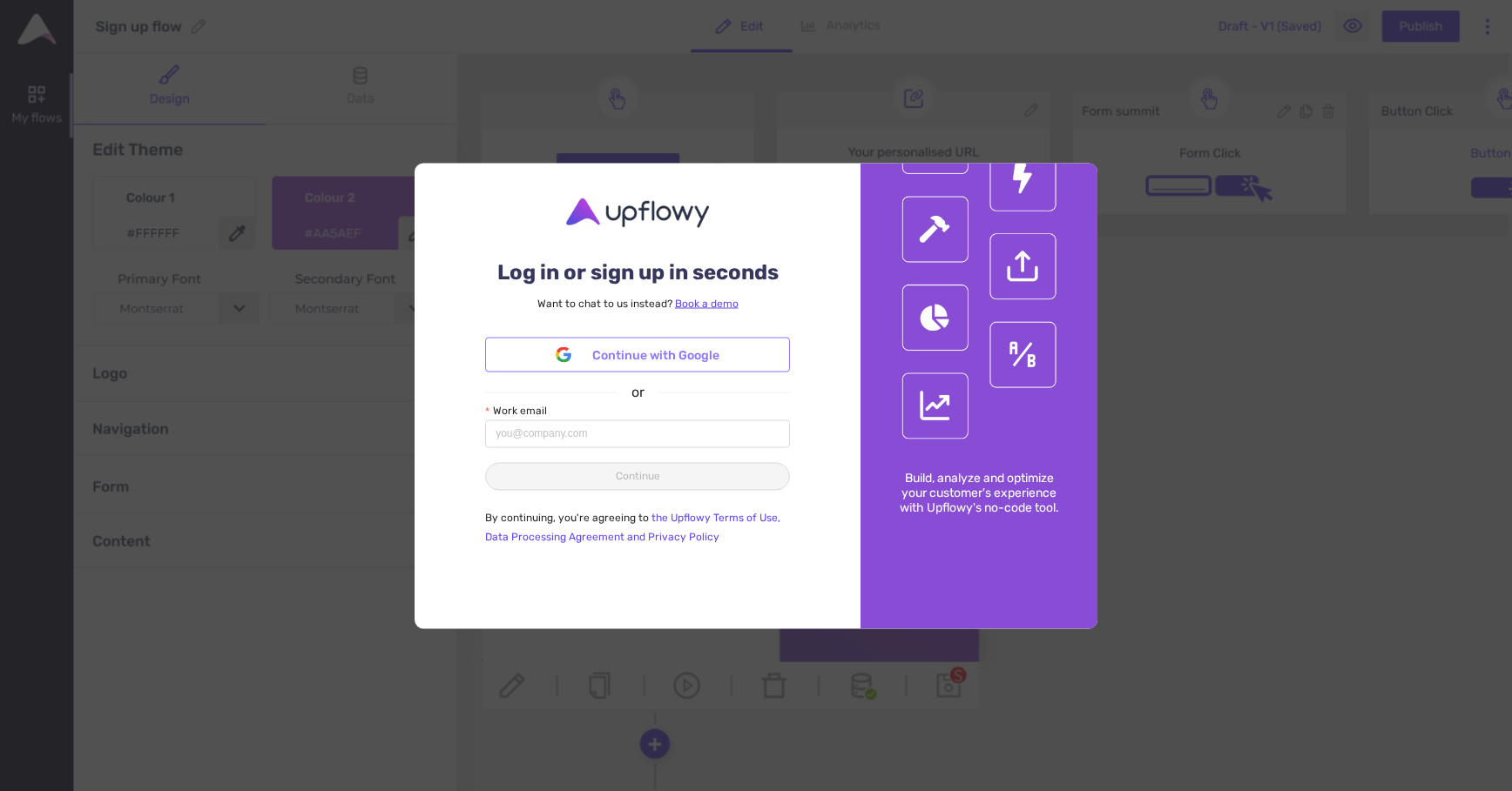 This screenshot has width=1512, height=791. I want to click on span: Continue with Google, so click(656, 355).